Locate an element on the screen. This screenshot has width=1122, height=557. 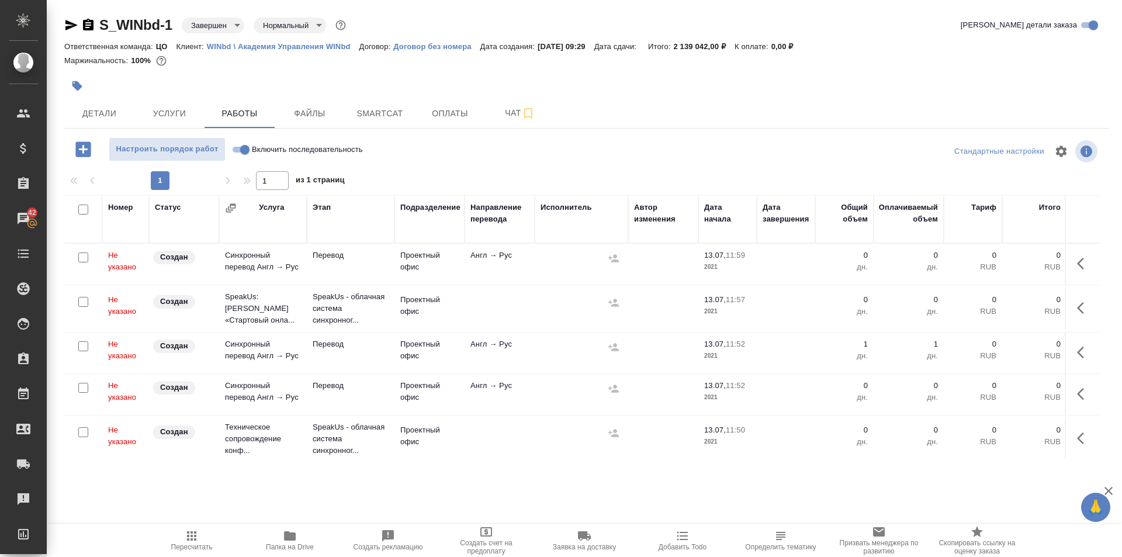
div: split button is located at coordinates (999, 151).